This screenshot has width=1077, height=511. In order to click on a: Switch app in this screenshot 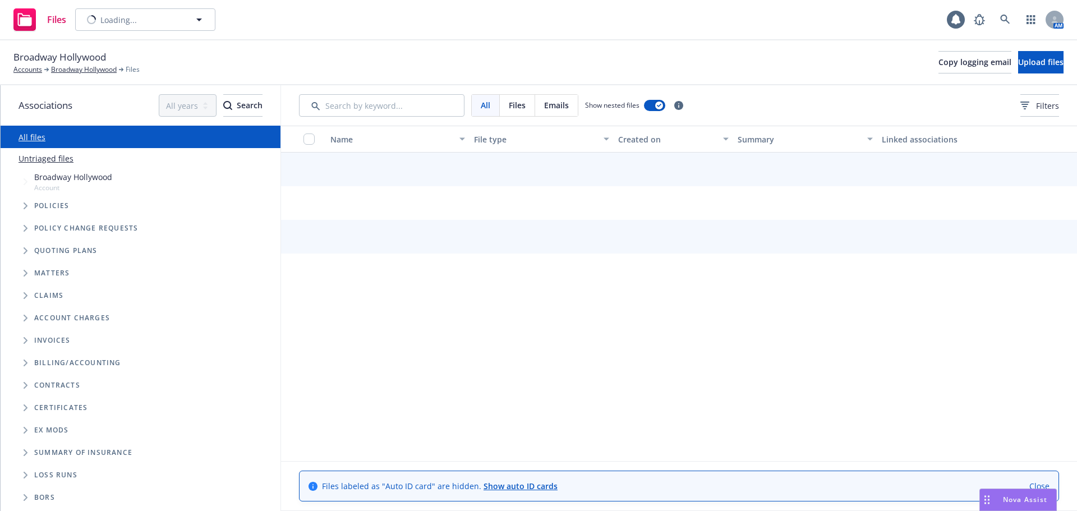, I will do `click(1031, 20)`.